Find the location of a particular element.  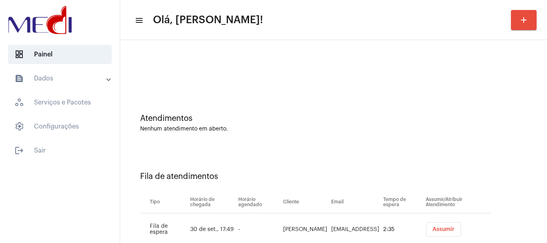

div: Nenhum atendimento em aberto. is located at coordinates (334, 129).